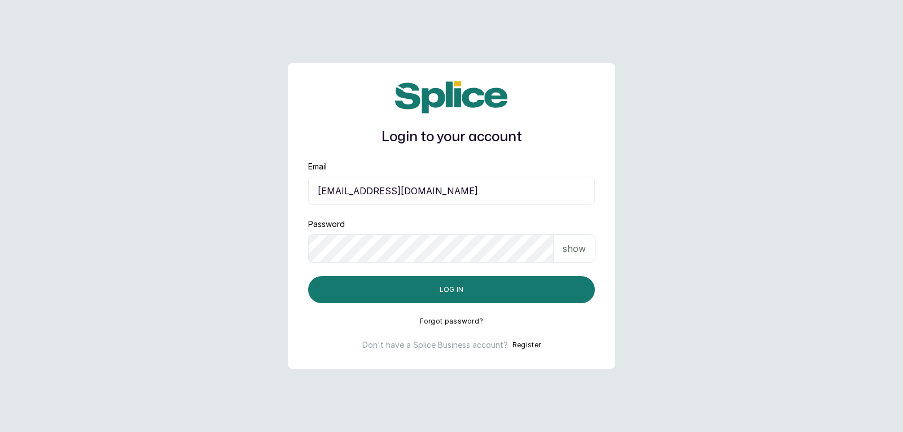 Image resolution: width=903 pixels, height=432 pixels. I want to click on p: show, so click(574, 248).